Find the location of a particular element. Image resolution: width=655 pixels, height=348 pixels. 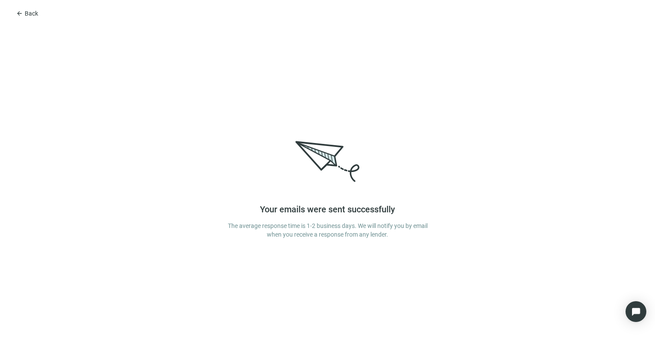

div: Open Intercom Messenger is located at coordinates (636, 311).